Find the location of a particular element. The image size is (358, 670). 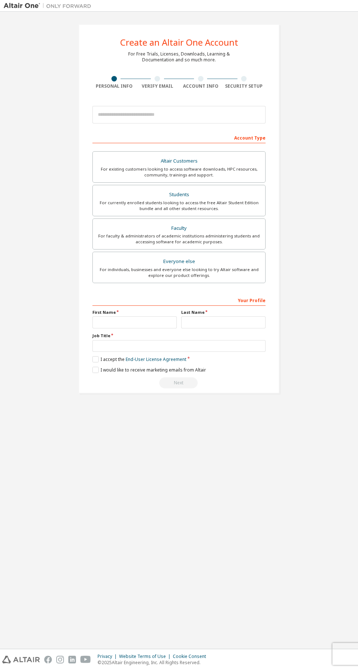

div: Create an Altair One Account is located at coordinates (179, 42).